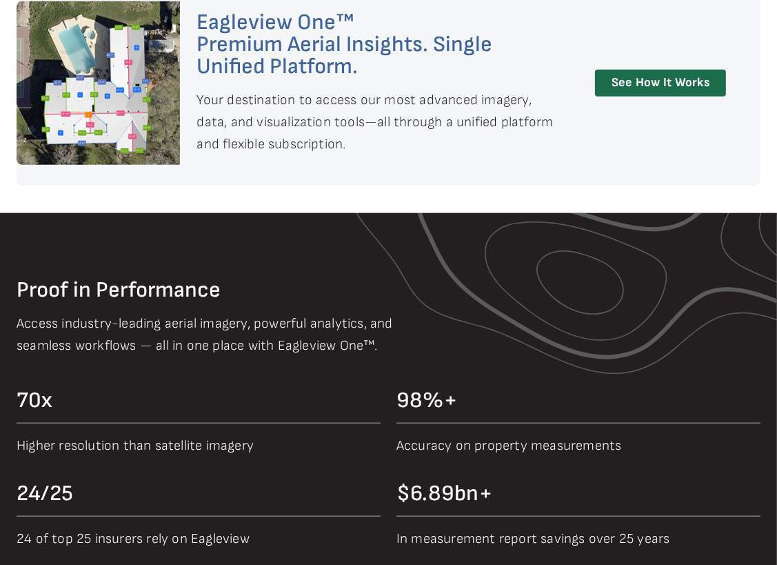  Describe the element at coordinates (660, 83) in the screenshot. I see `a: See How It Works` at that location.